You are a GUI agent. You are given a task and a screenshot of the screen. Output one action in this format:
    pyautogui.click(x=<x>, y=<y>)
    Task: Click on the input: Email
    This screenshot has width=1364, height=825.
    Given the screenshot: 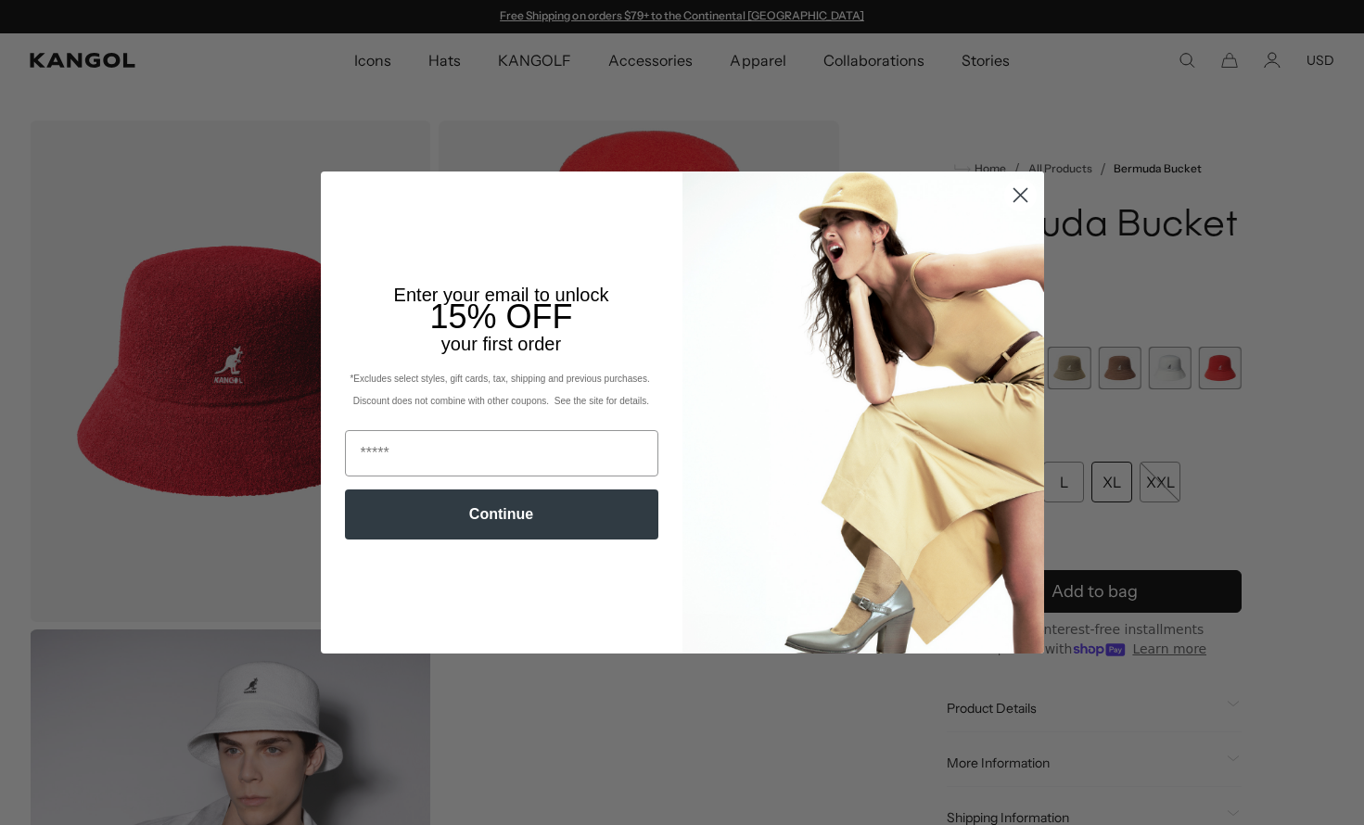 What is the action you would take?
    pyautogui.click(x=502, y=454)
    